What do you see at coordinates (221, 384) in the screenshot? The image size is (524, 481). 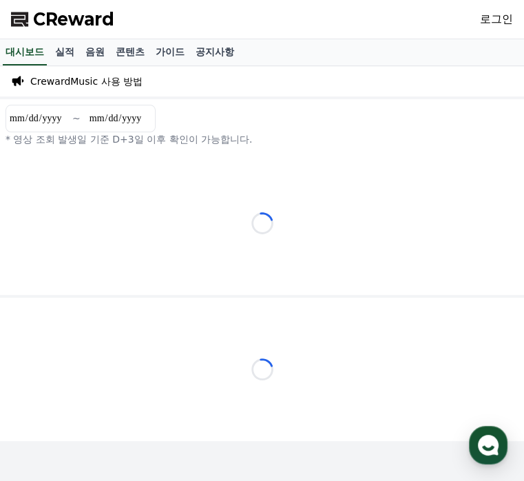 I see `a: 설정` at bounding box center [221, 384].